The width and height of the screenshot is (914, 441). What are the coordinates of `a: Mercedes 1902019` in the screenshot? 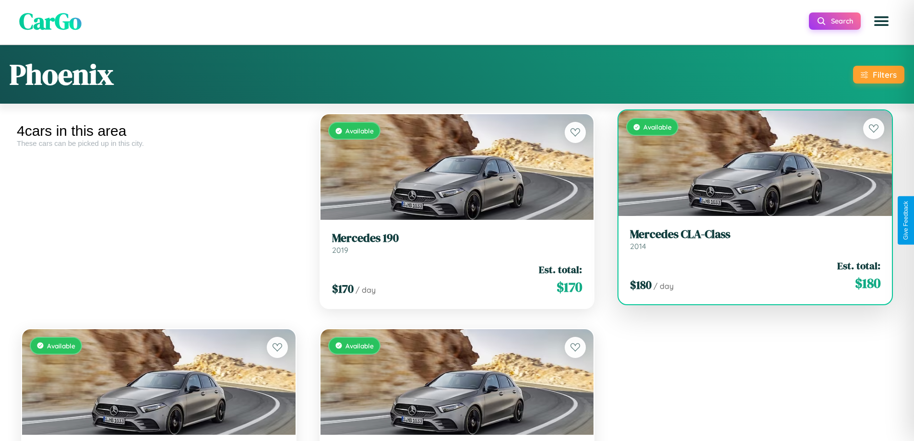 It's located at (457, 243).